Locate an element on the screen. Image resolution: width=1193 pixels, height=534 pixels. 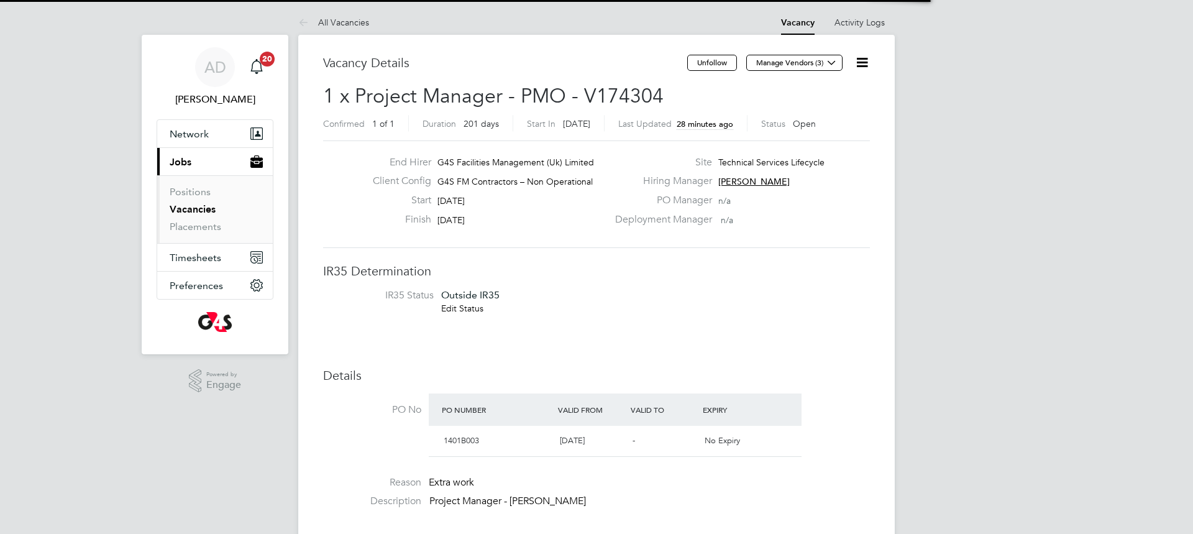
button: Manage Vendors (3) is located at coordinates (794, 63).